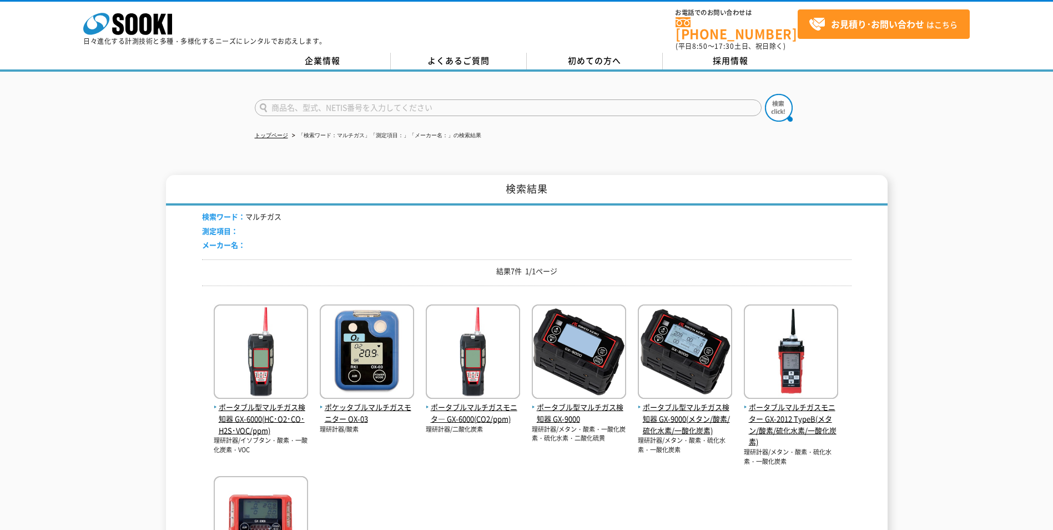  I want to click on a: ポータブル型マルチガス検知器 GX-9000(メタン/酸素/硫化水素/一酸化炭素), so click(685, 412).